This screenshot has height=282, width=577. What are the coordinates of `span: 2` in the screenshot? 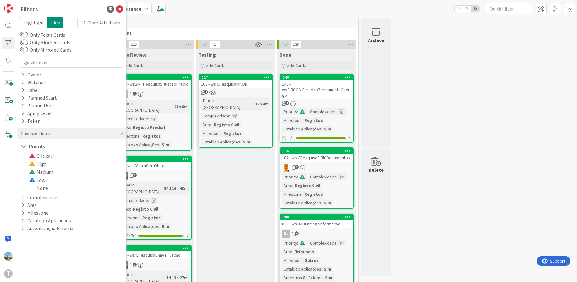 It's located at (134, 264).